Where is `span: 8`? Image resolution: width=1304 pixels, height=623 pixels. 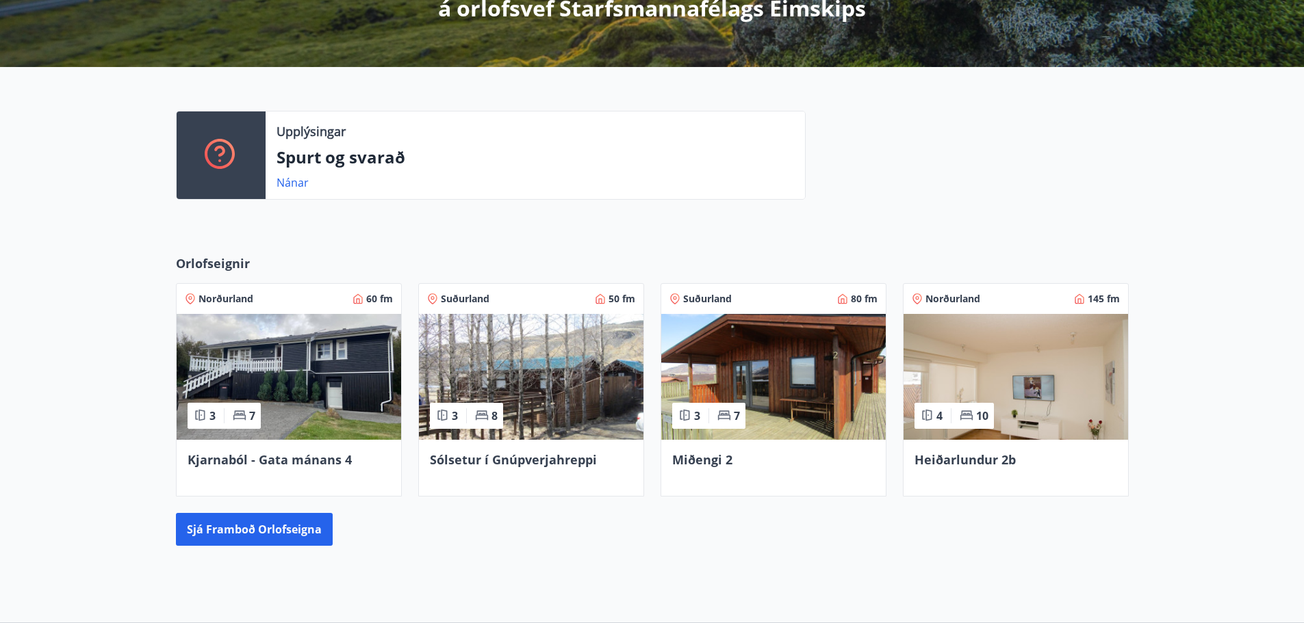 span: 8 is located at coordinates (494, 416).